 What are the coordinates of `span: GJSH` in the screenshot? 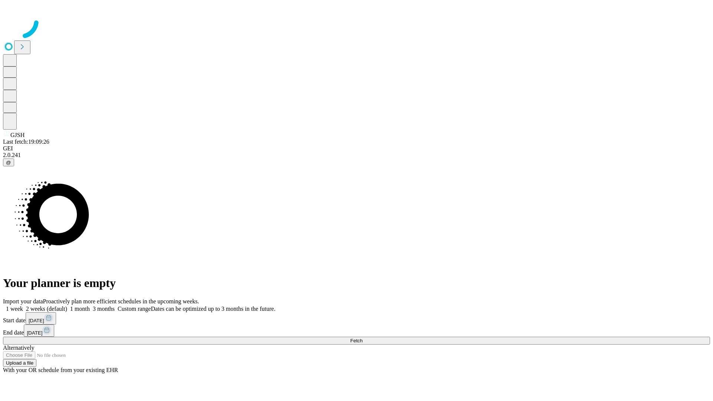 It's located at (17, 135).